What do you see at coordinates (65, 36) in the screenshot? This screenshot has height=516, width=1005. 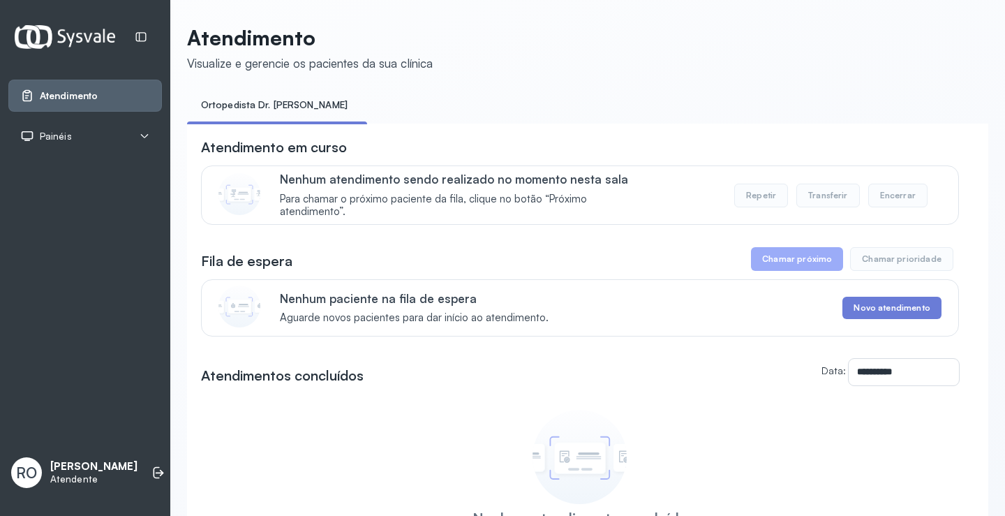 I see `img: Logotipo do estabelecimento` at bounding box center [65, 36].